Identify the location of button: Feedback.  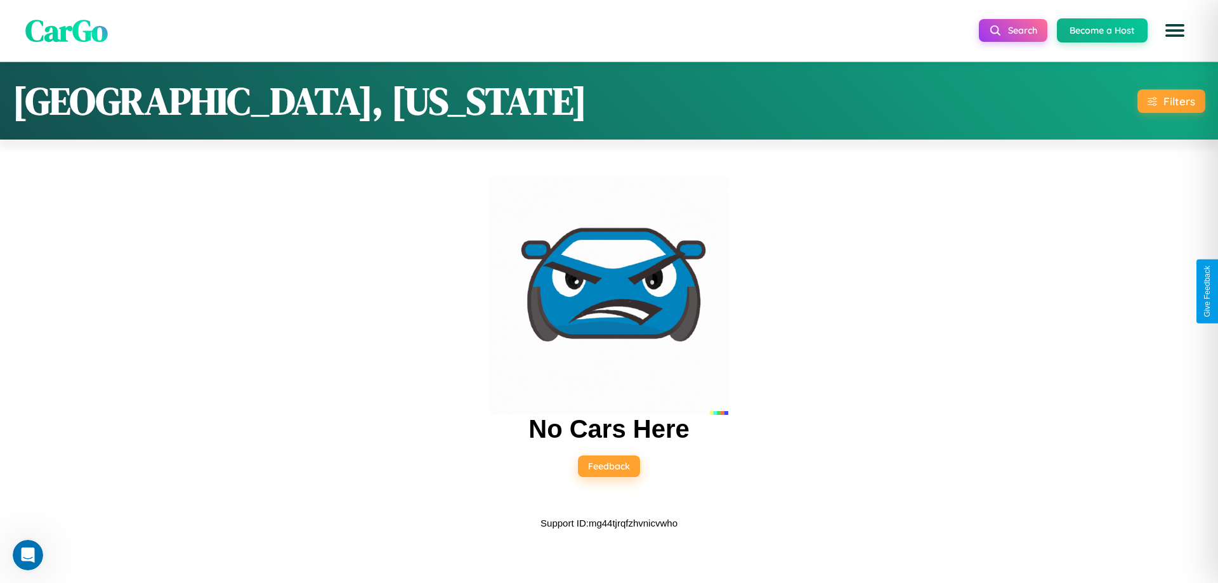
(609, 466).